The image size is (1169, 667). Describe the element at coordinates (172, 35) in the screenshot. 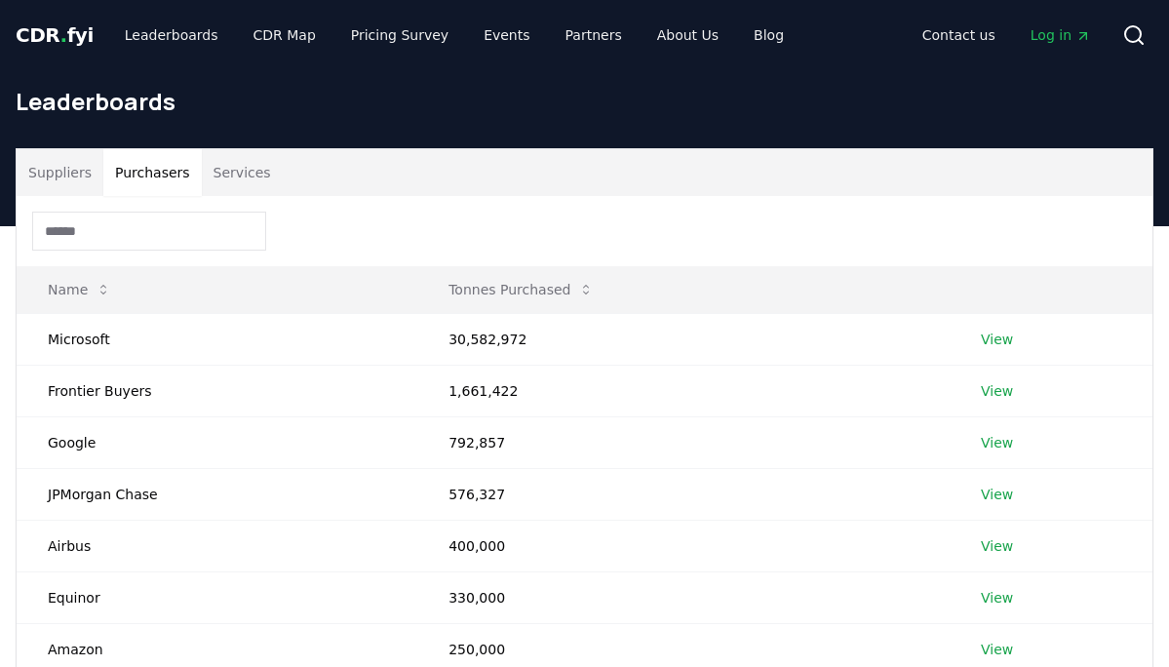

I see `a: Leaderboards` at that location.